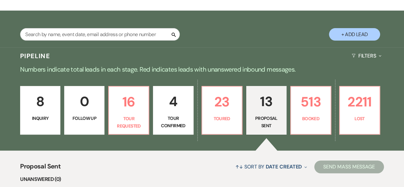  I want to click on p: 0, so click(84, 101).